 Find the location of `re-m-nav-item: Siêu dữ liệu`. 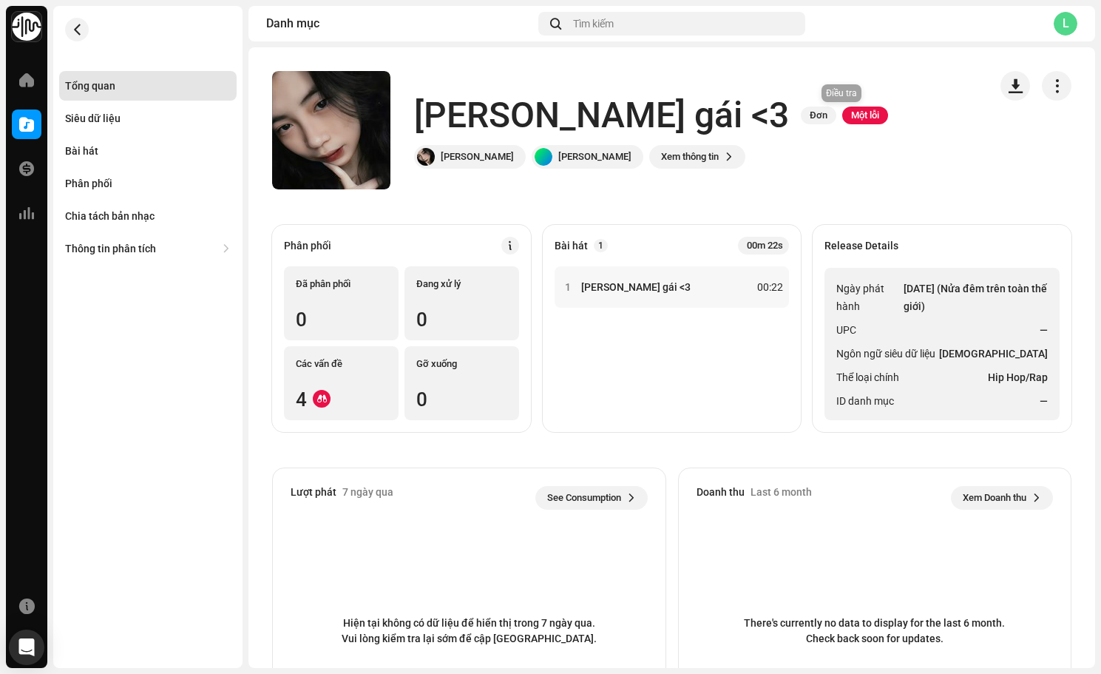

re-m-nav-item: Siêu dữ liệu is located at coordinates (148, 118).